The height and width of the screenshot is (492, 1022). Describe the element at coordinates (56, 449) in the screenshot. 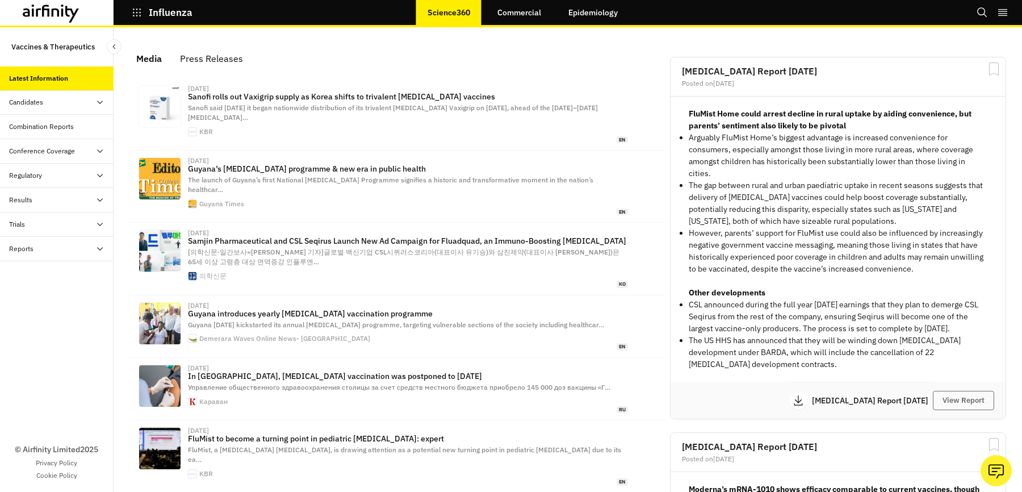

I see `p: © Airfinity Limited 2025` at that location.